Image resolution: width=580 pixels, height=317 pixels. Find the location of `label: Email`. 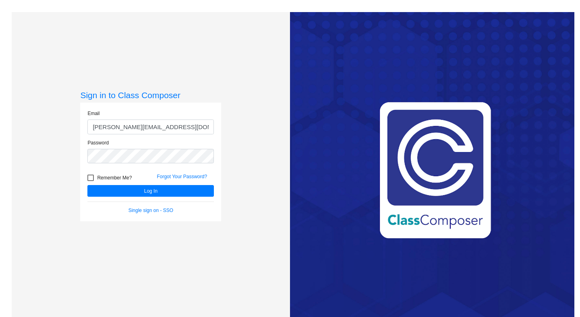

label: Email is located at coordinates (93, 114).